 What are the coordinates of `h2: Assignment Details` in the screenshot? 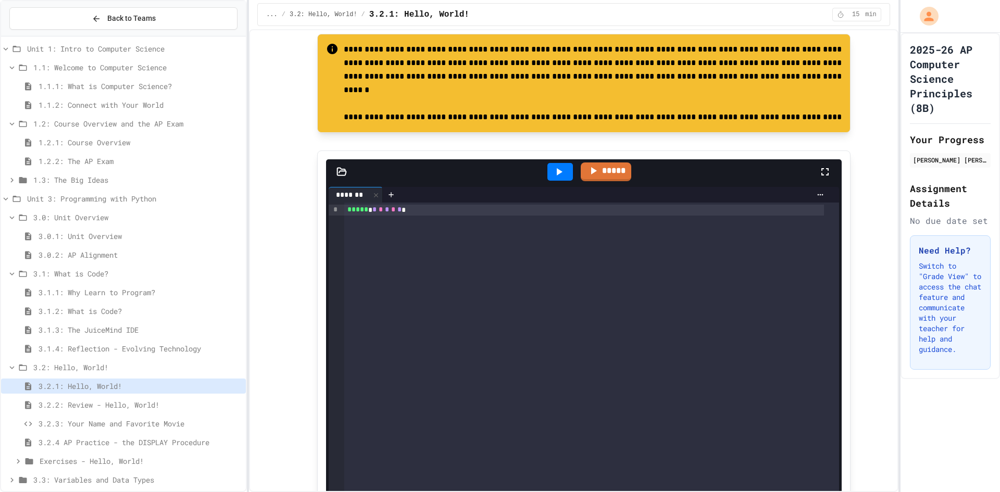 It's located at (950, 196).